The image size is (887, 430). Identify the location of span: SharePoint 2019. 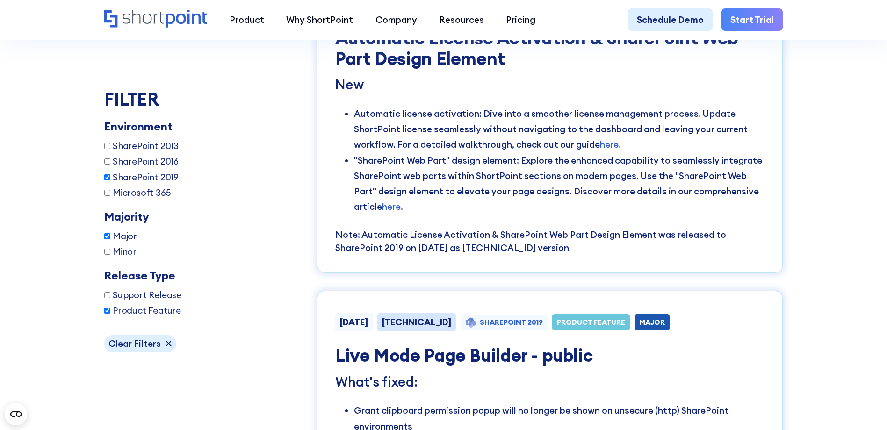
(145, 177).